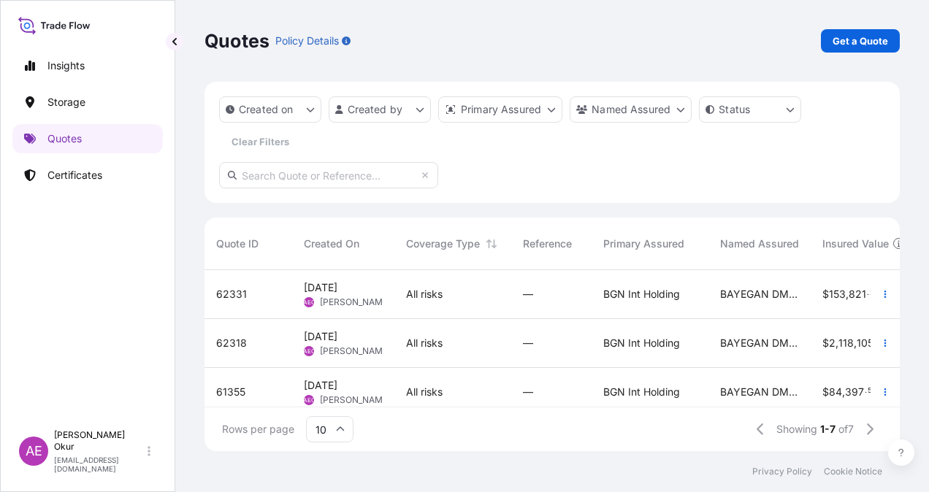 Image resolution: width=929 pixels, height=492 pixels. What do you see at coordinates (307, 41) in the screenshot?
I see `p: Policy Details` at bounding box center [307, 41].